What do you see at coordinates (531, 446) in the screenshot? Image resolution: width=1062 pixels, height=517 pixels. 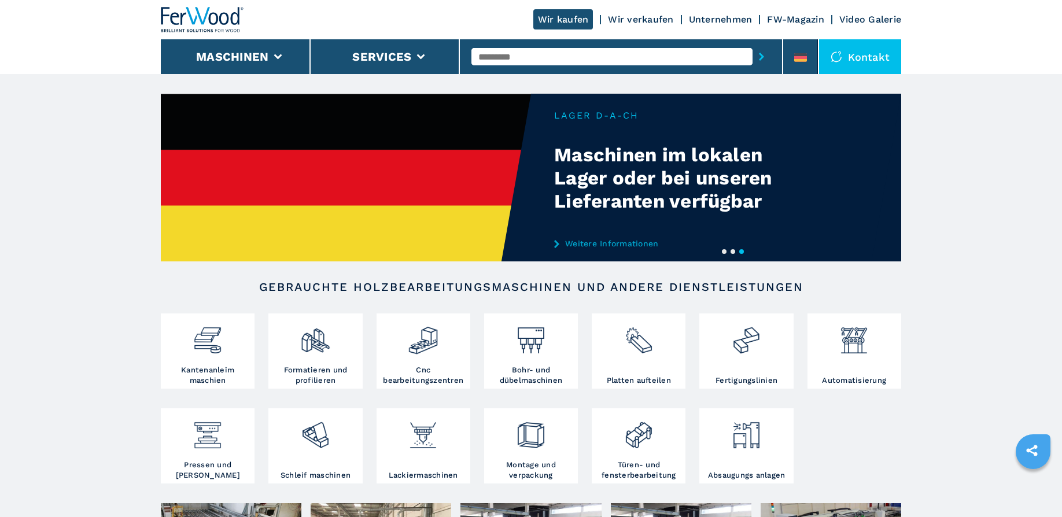 I see `a: Montage und verpackung` at bounding box center [531, 446].